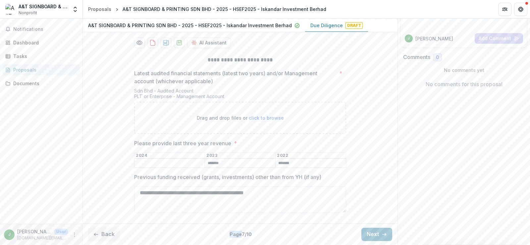 The width and height of the screenshot is (530, 245). Describe the element at coordinates (41, 83) in the screenshot. I see `a: Documents` at that location.